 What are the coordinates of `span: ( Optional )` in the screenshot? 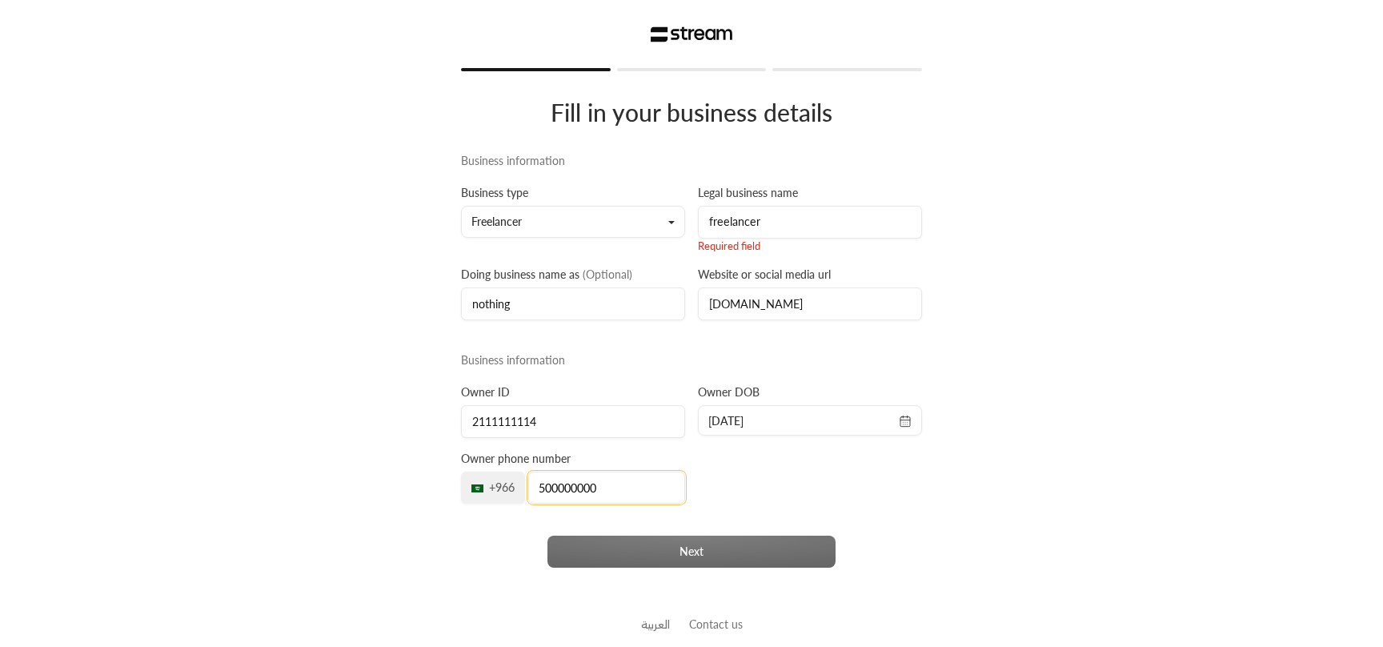 It's located at (606, 274).